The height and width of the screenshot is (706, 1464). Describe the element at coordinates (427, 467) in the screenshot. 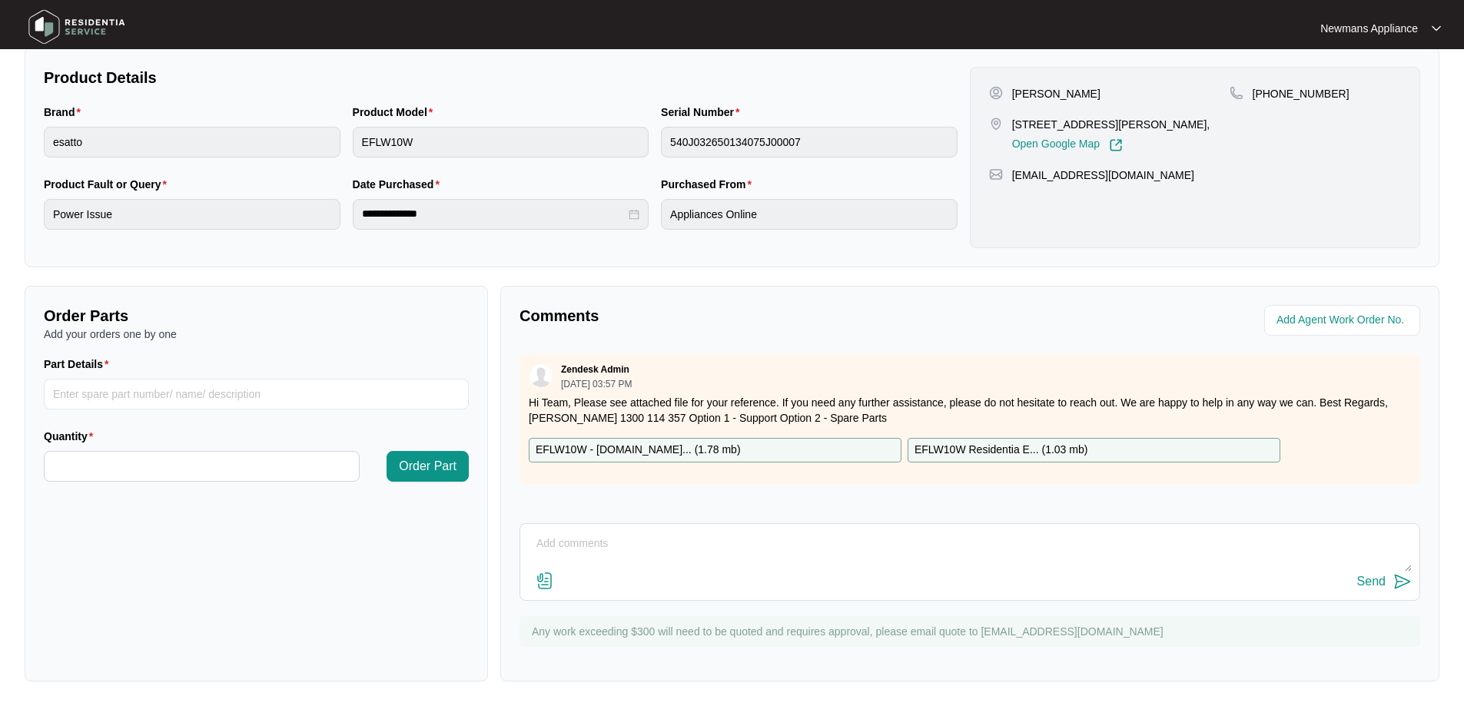

I see `span: Order Part` at that location.